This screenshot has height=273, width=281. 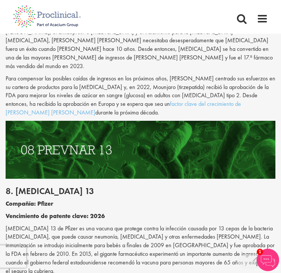 What do you see at coordinates (55, 216) in the screenshot?
I see `font: Vencimiento de patente clave: 2026` at bounding box center [55, 216].